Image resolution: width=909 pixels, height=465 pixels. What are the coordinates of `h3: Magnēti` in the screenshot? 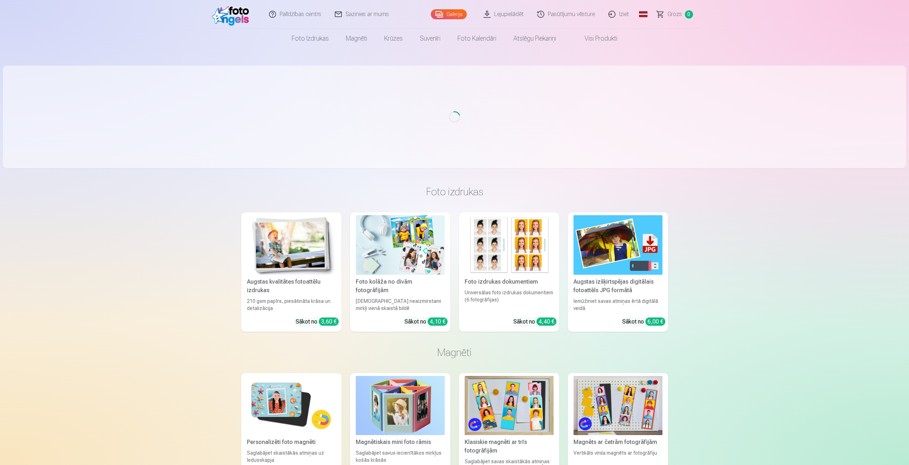 It's located at (455, 352).